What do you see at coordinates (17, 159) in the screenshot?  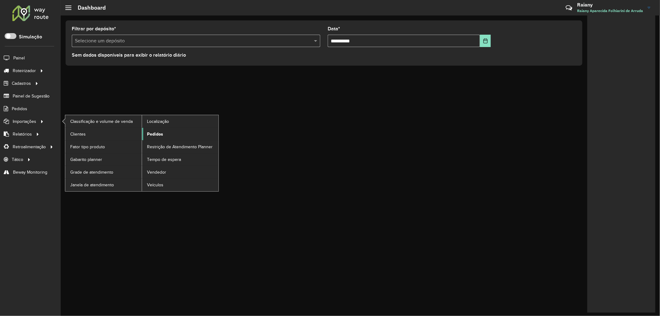 I see `span: Tático` at bounding box center [17, 159].